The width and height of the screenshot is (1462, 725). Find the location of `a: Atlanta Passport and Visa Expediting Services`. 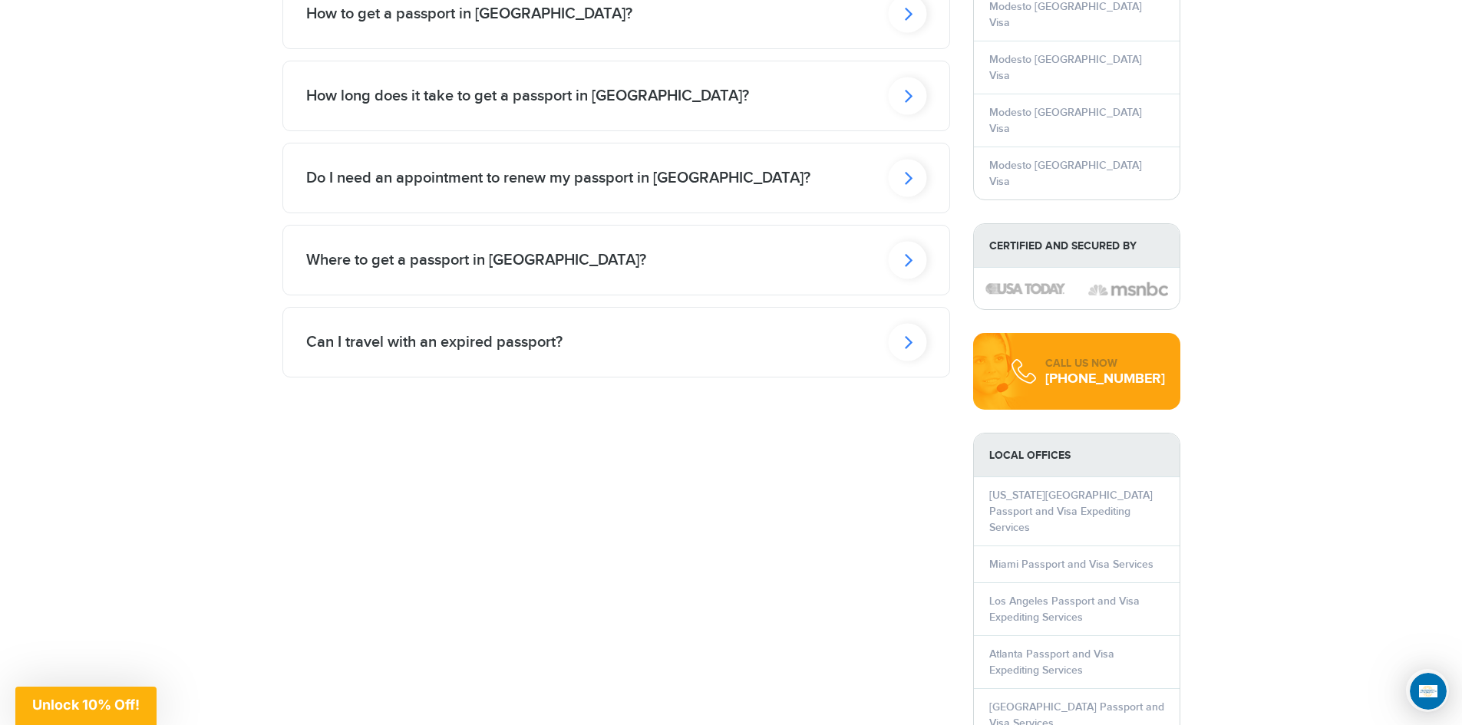

a: Atlanta Passport and Visa Expediting Services is located at coordinates (1051, 662).